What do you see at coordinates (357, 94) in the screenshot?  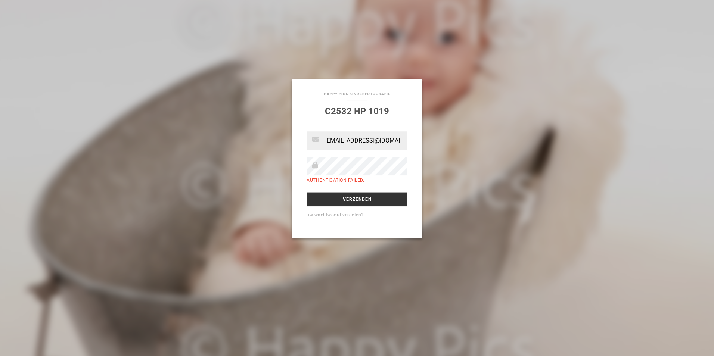 I see `a: Happy Pics Kinderfotografie` at bounding box center [357, 94].